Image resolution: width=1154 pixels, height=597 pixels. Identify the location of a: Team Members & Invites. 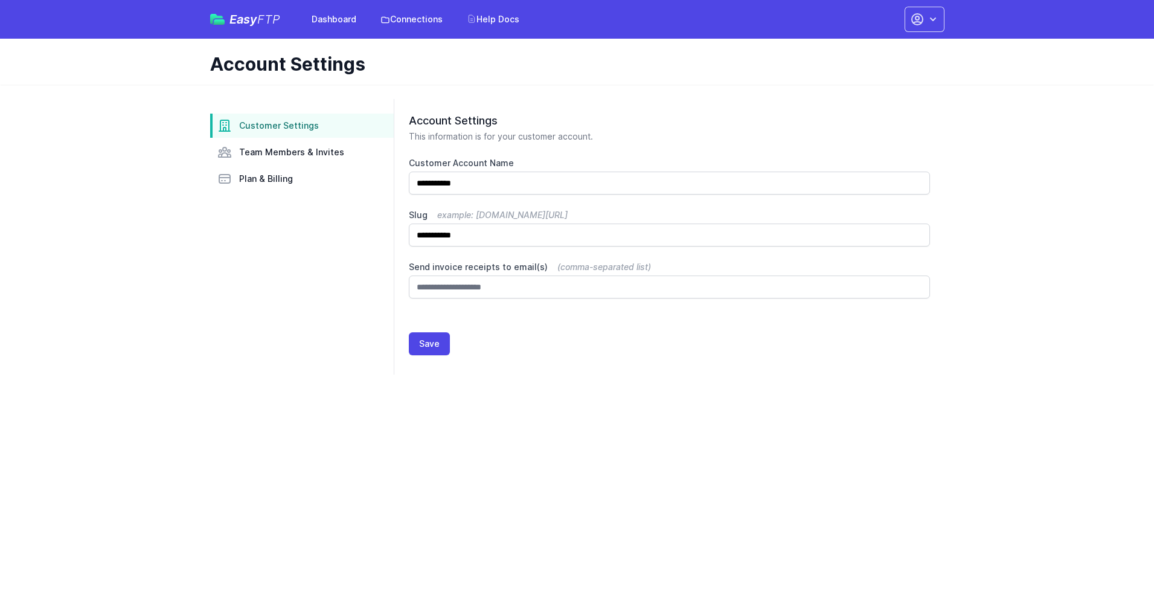
(302, 152).